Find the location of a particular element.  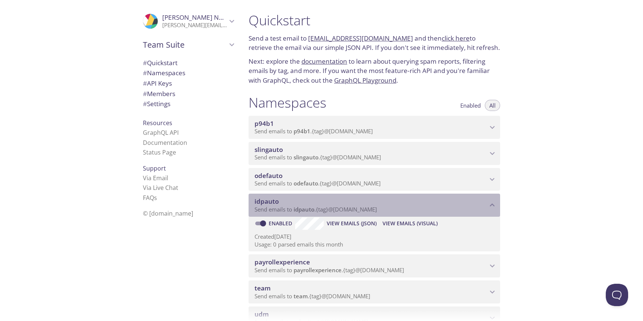

h1: Namespaces is located at coordinates (287, 102).